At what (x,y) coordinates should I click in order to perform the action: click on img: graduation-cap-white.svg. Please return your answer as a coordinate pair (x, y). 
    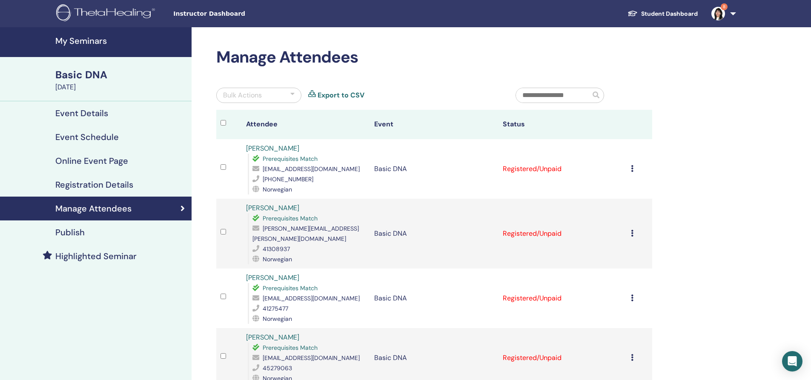
    Looking at the image, I should click on (632, 13).